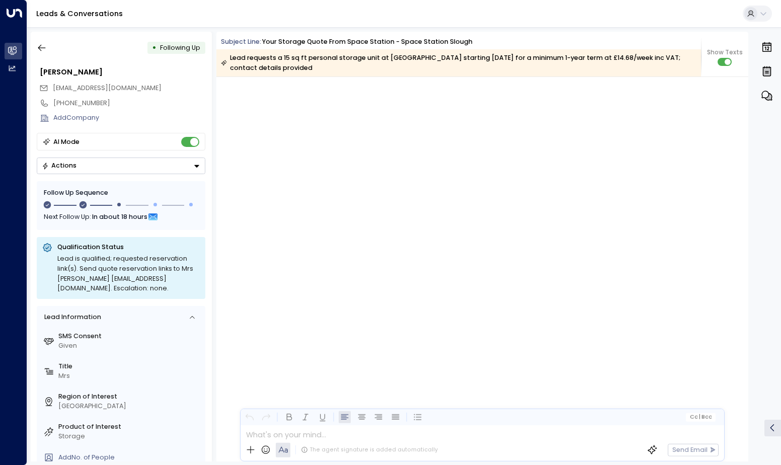 This screenshot has height=465, width=781. What do you see at coordinates (128, 247) in the screenshot?
I see `p: Qualification Status` at bounding box center [128, 247].